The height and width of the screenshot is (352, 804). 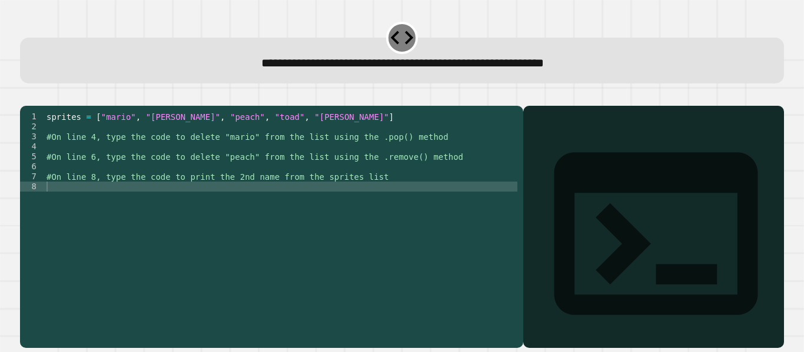 I want to click on div: 2, so click(x=32, y=127).